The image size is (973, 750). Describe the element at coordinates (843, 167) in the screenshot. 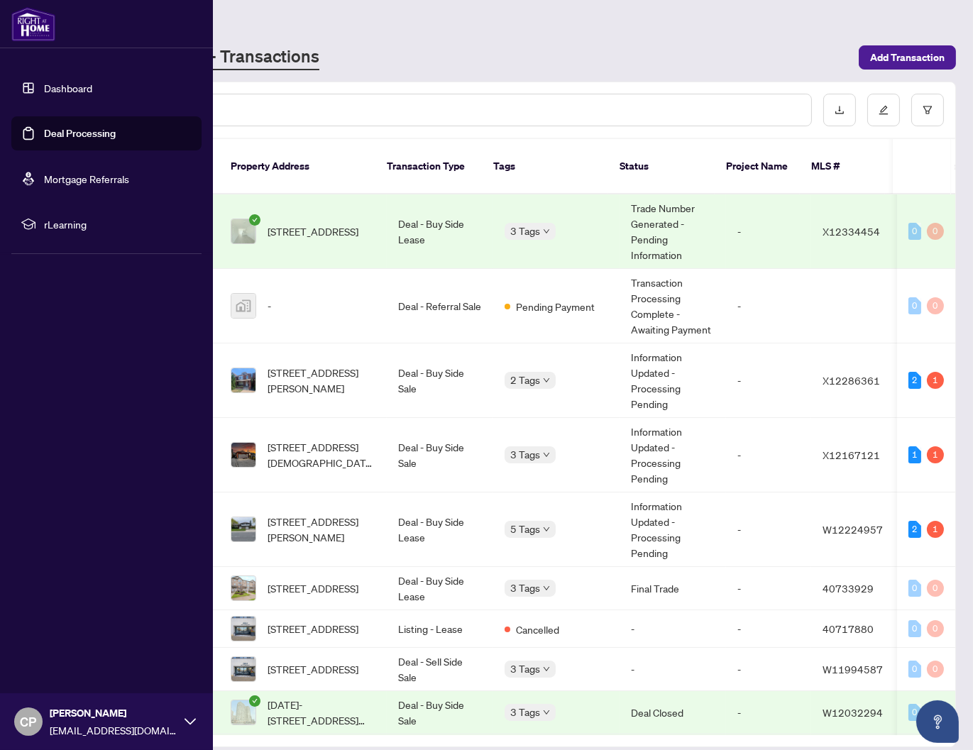

I see `th: MLS #` at that location.